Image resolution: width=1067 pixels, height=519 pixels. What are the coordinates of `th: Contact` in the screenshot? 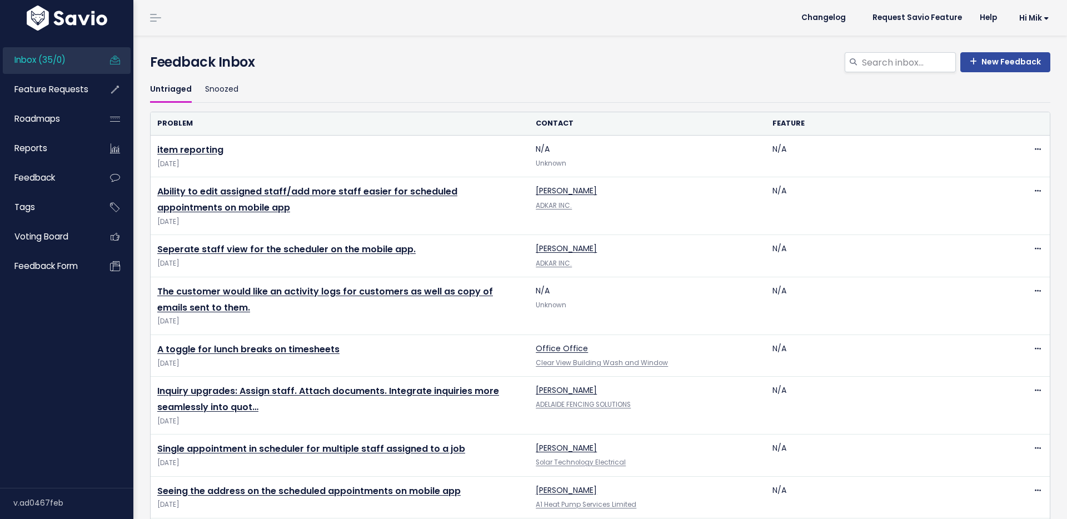 It's located at (647, 123).